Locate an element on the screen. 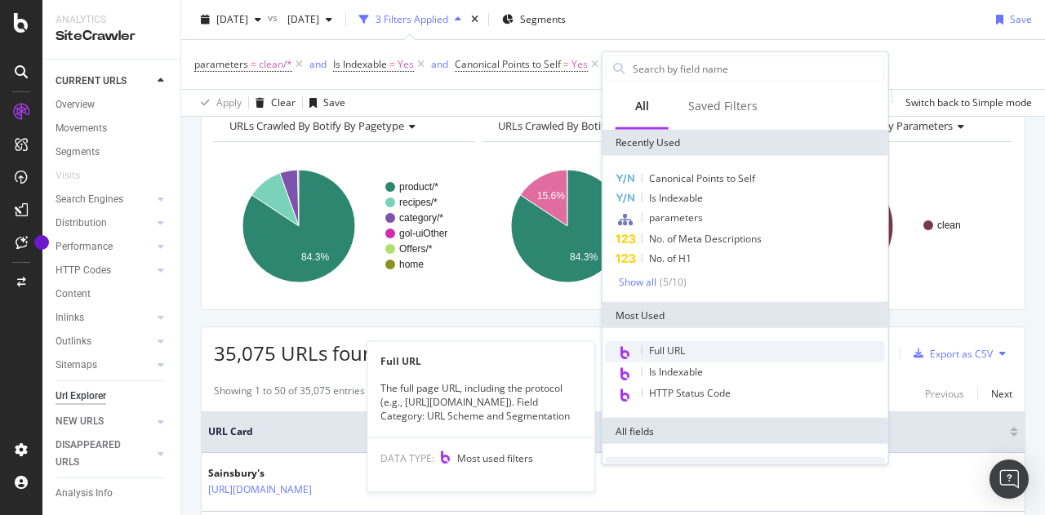 The height and width of the screenshot is (515, 1045). a: DISAPPEARED URLS is located at coordinates (104, 454).